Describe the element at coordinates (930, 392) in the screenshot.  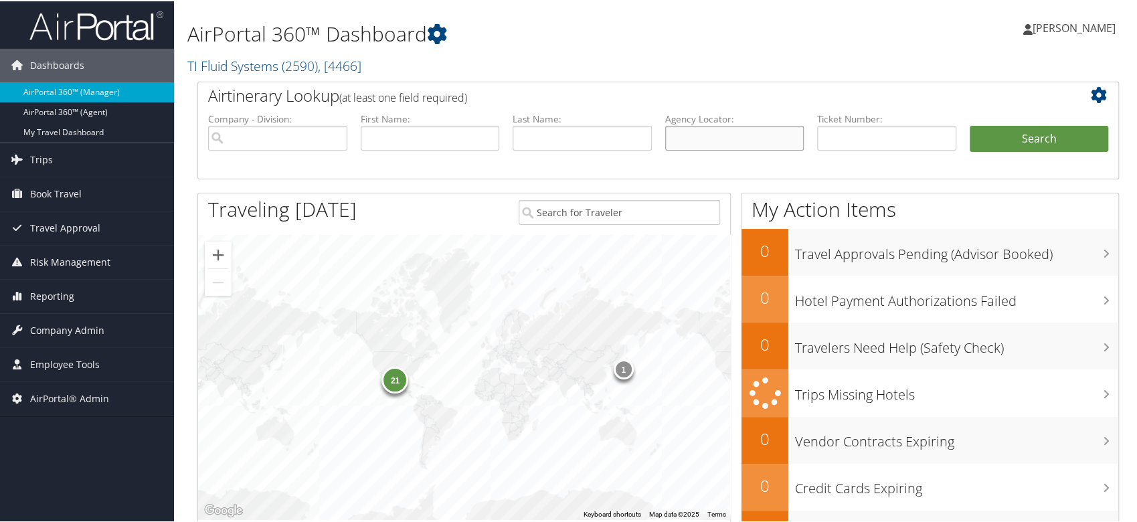
I see `a: Trips Missing Hotels` at that location.